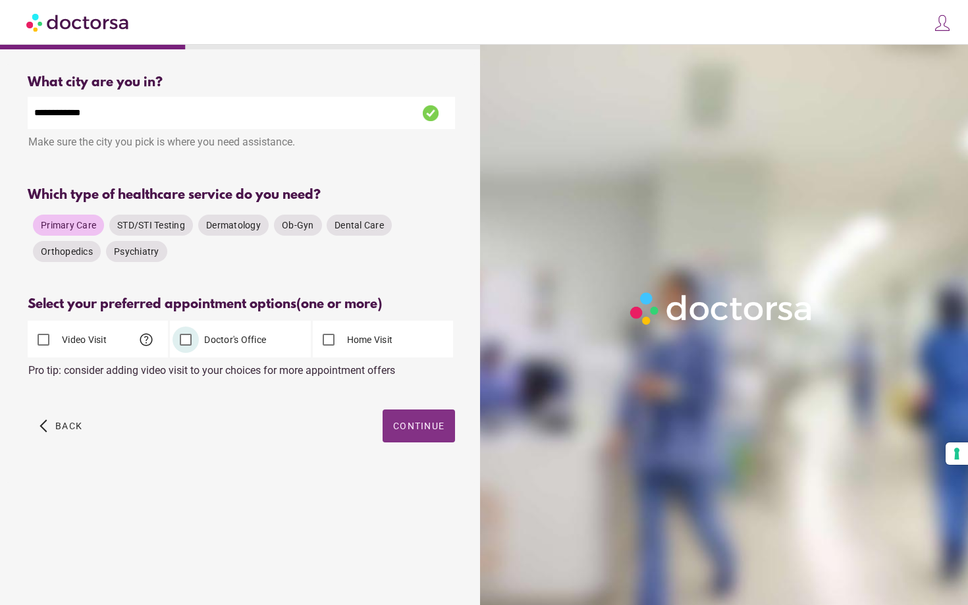 The image size is (968, 605). I want to click on button: Continue, so click(419, 426).